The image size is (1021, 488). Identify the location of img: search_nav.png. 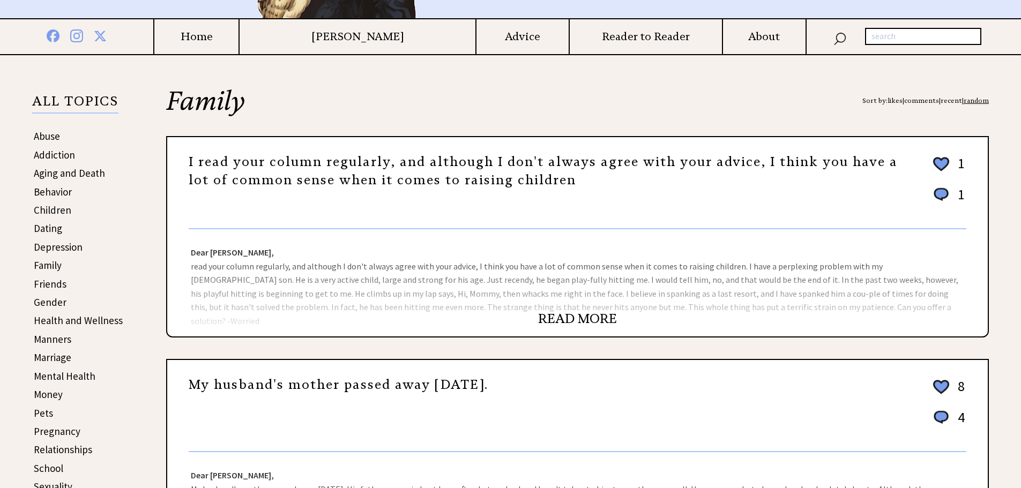
(840, 38).